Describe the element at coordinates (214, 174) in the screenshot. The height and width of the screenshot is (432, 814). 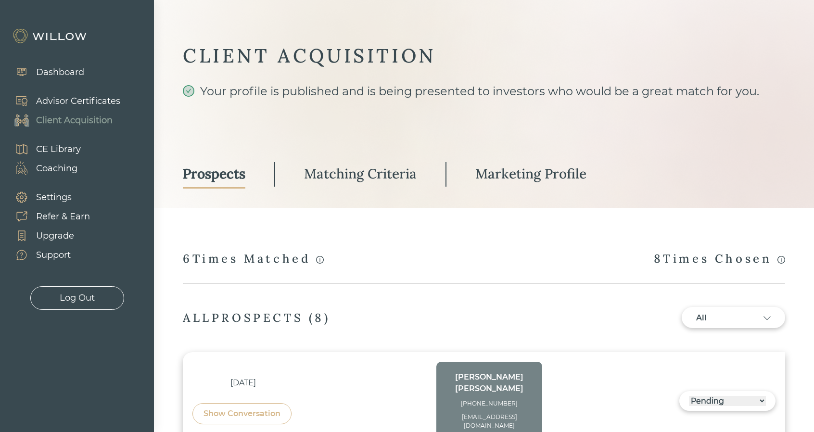
I see `div: Prospects` at that location.